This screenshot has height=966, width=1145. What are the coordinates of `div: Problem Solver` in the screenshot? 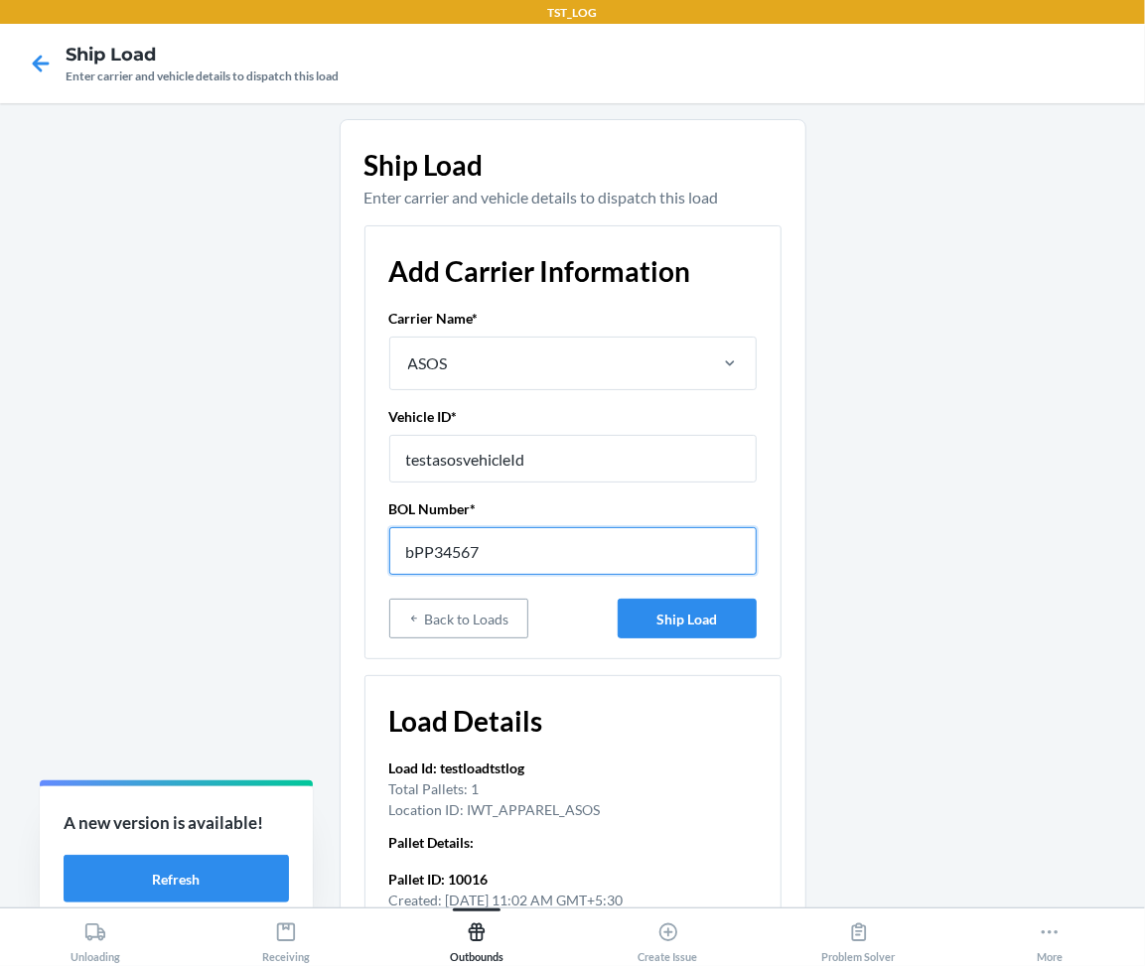 It's located at (859, 938).